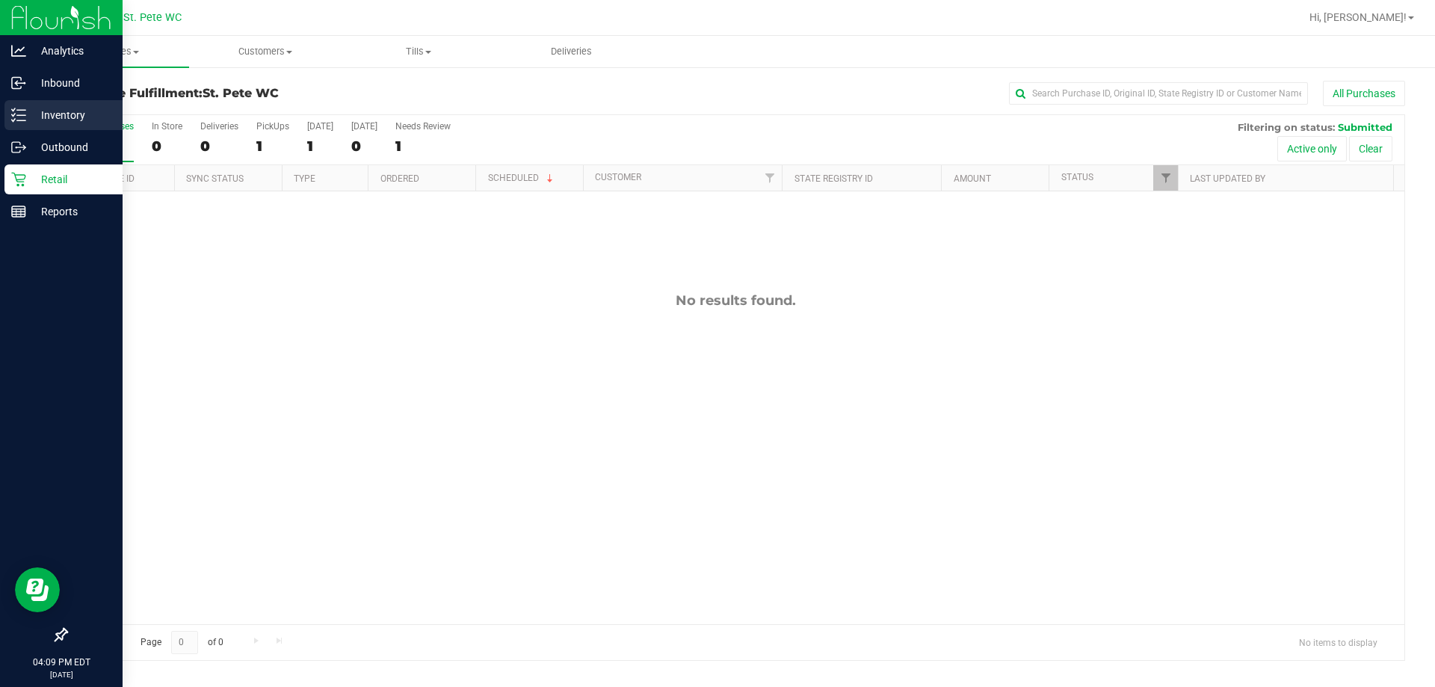 This screenshot has height=687, width=1435. Describe the element at coordinates (19, 179) in the screenshot. I see `inline-svg: Retail` at that location.